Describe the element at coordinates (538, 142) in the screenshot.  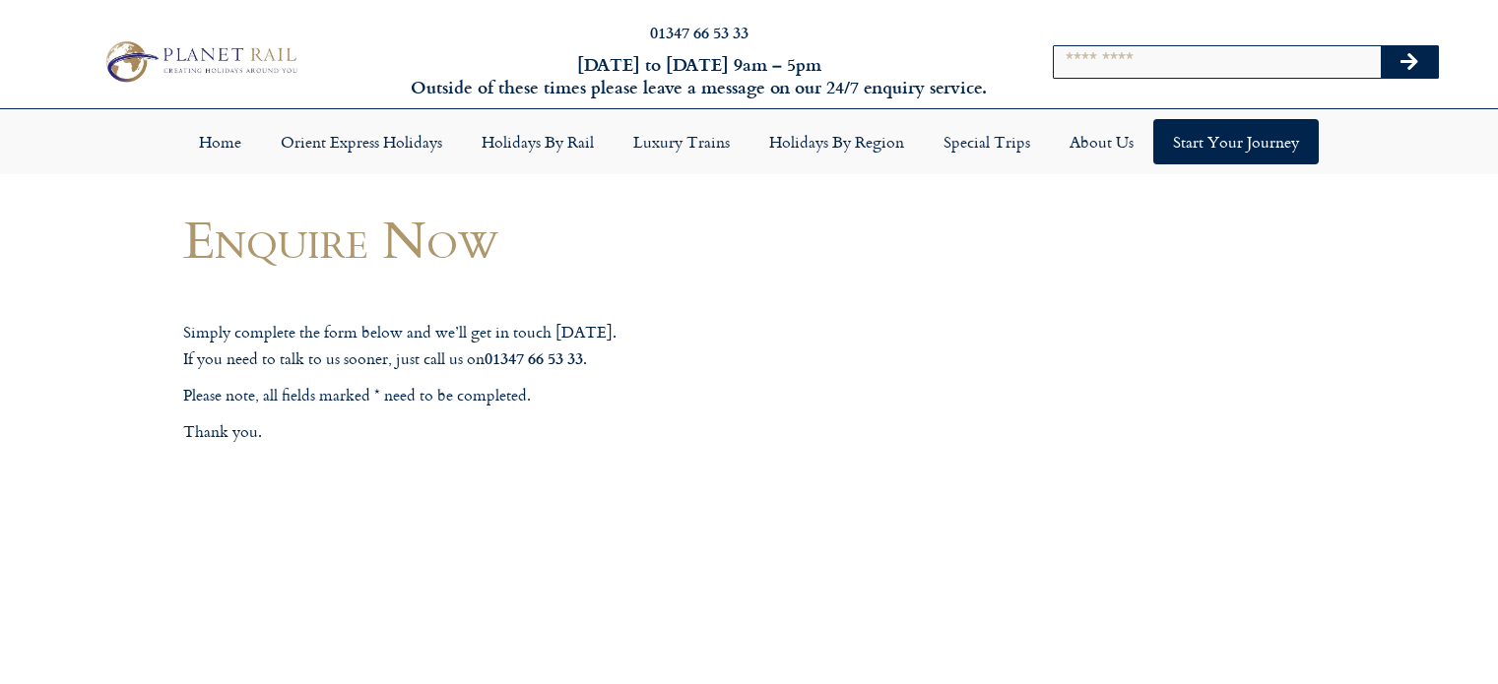
I see `a: Holidays by Rail` at that location.